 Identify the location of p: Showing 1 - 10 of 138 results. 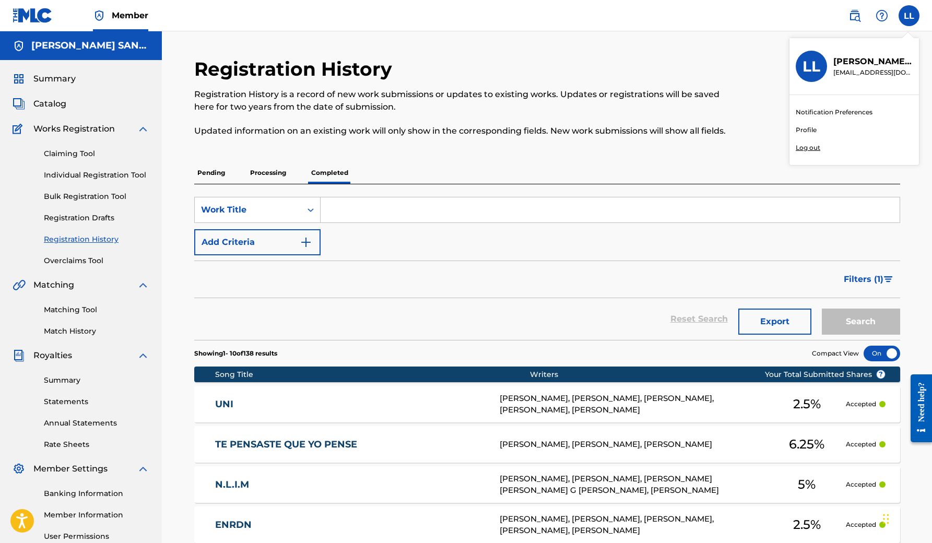
(236, 354).